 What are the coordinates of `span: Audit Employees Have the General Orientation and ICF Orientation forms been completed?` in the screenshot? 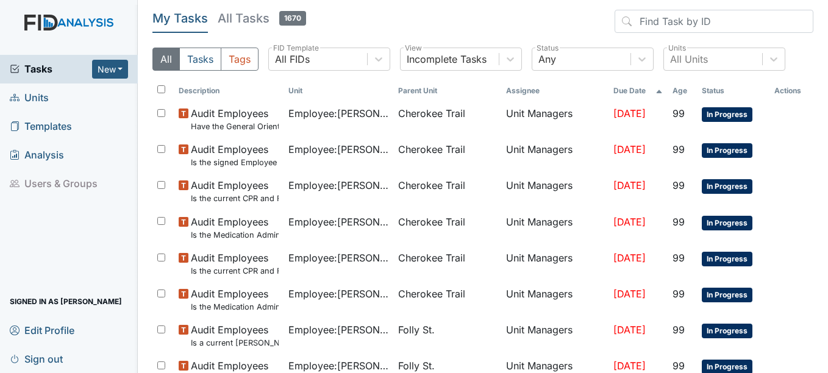 It's located at (235, 119).